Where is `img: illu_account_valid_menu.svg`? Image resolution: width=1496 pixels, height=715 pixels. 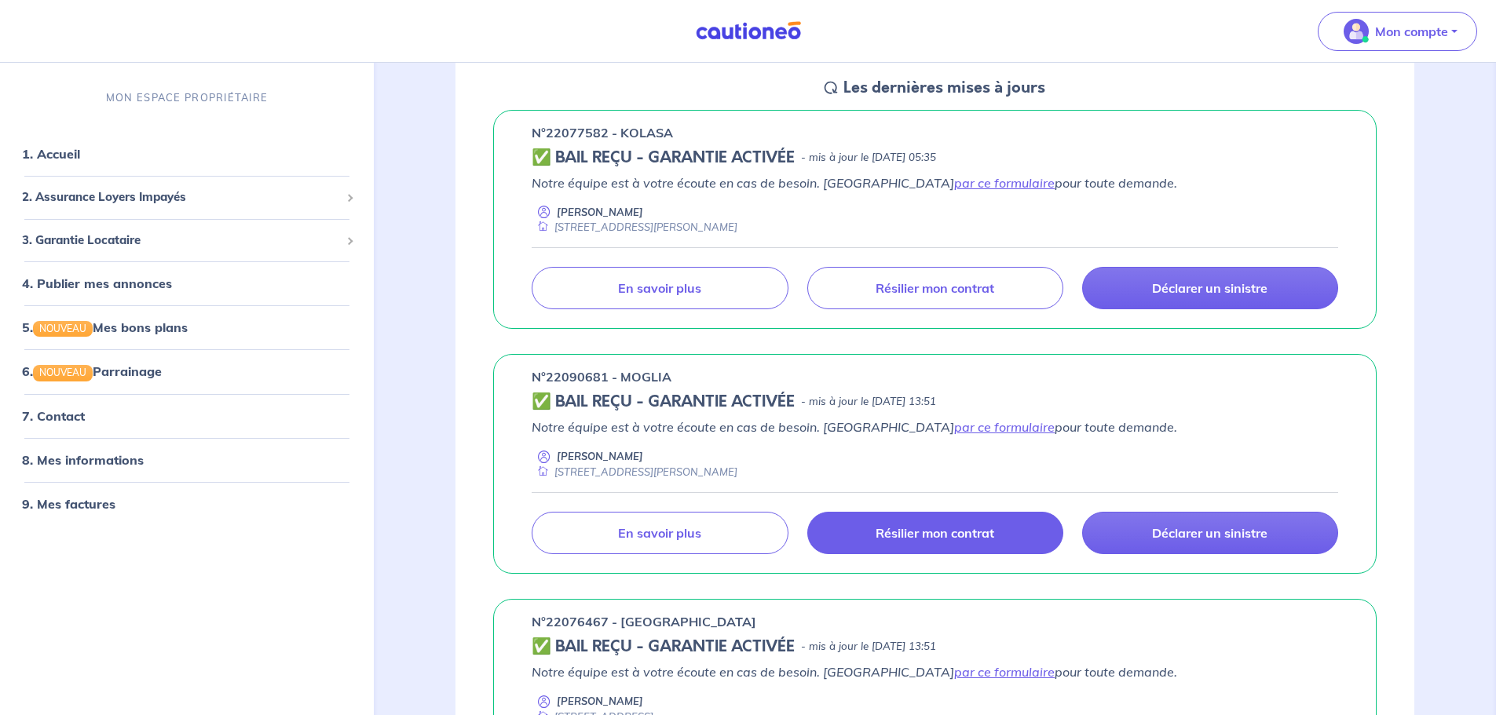 img: illu_account_valid_menu.svg is located at coordinates (1356, 31).